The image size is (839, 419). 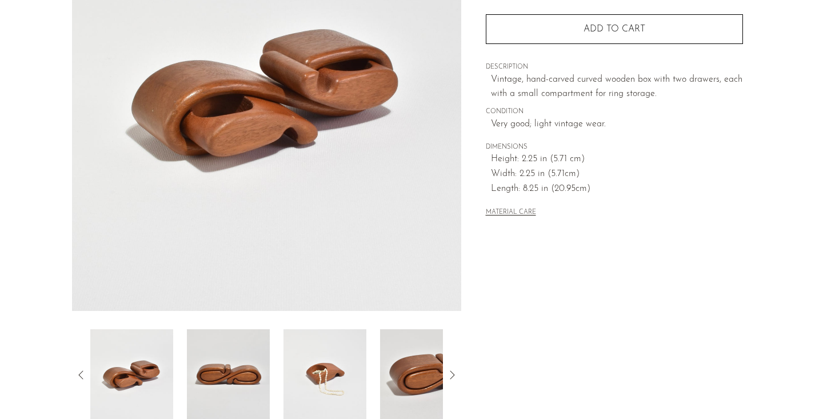 What do you see at coordinates (616, 159) in the screenshot?
I see `span: Height: 2.25 in (5.71 cm)` at bounding box center [616, 159].